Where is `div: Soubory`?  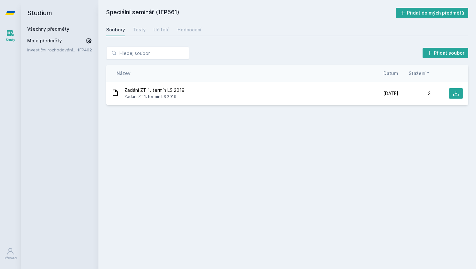
div: Soubory is located at coordinates (116, 30).